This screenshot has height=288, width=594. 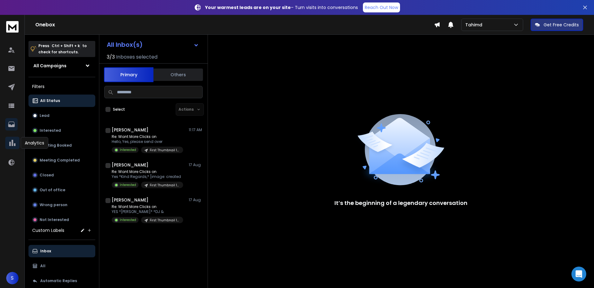 What do you see at coordinates (248, 7) in the screenshot?
I see `strong: Your warmest leads are on your site` at bounding box center [248, 7].